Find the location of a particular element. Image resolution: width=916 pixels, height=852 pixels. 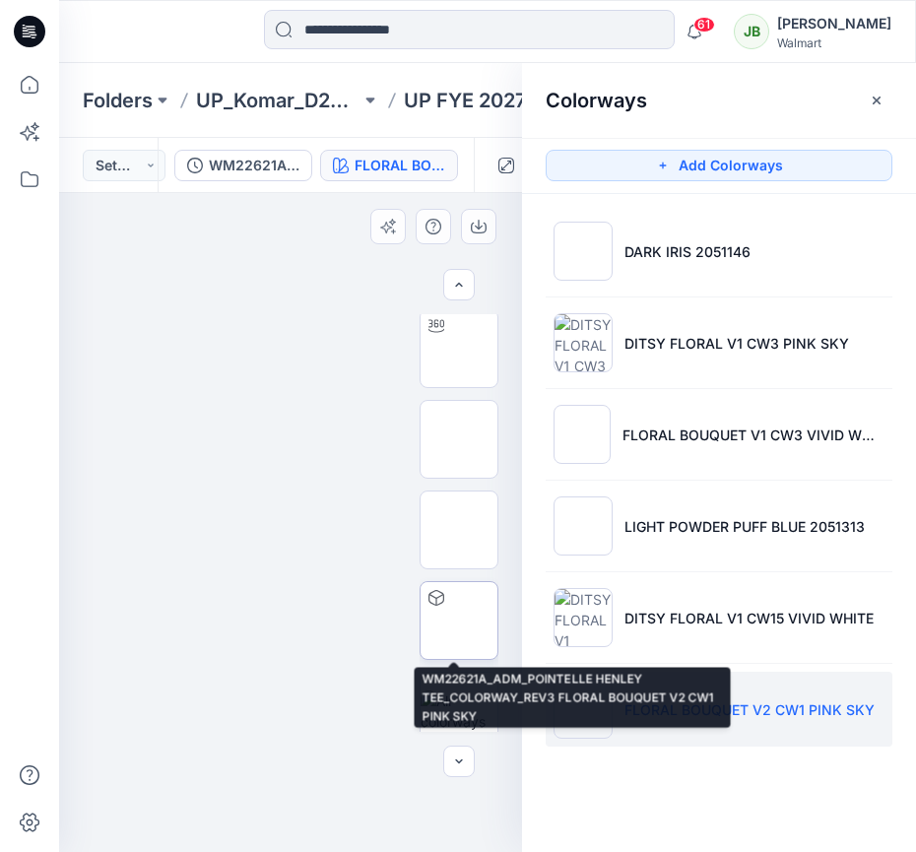

button: WM22621A_ADM_POINTELLE HENLEY TEE_COLORWAY_REV3 is located at coordinates (243, 165).